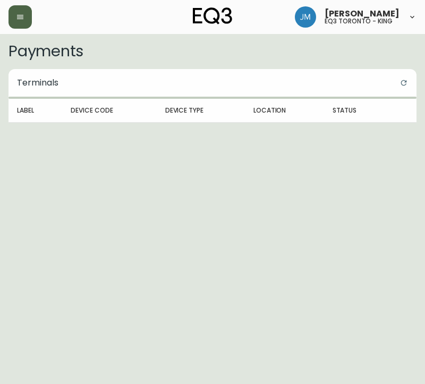 Image resolution: width=425 pixels, height=384 pixels. Describe the element at coordinates (35, 111) in the screenshot. I see `th: Label` at that location.